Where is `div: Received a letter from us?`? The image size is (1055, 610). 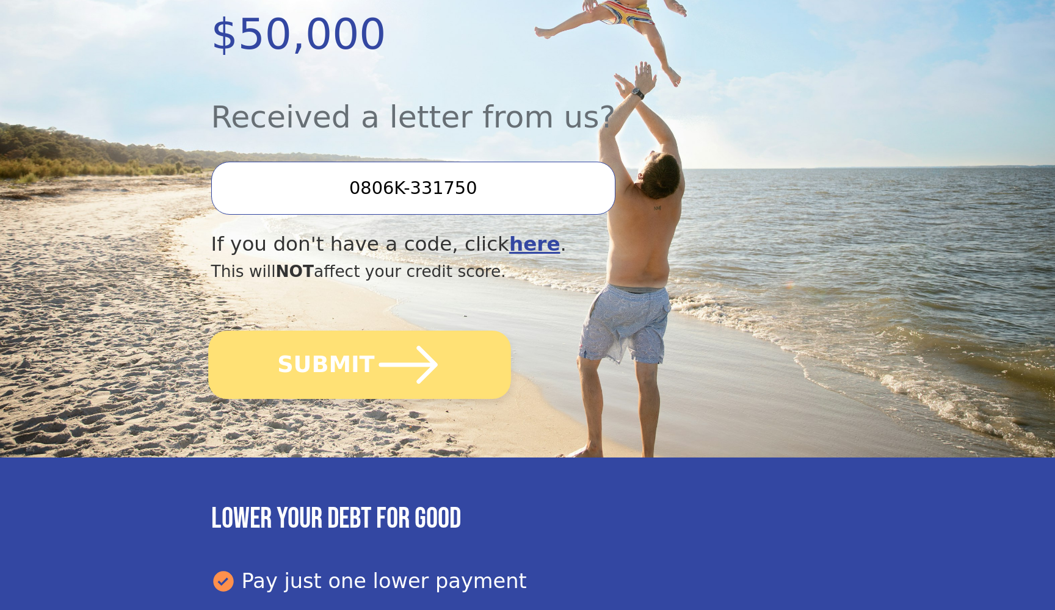 div: Received a letter from us? is located at coordinates (480, 103).